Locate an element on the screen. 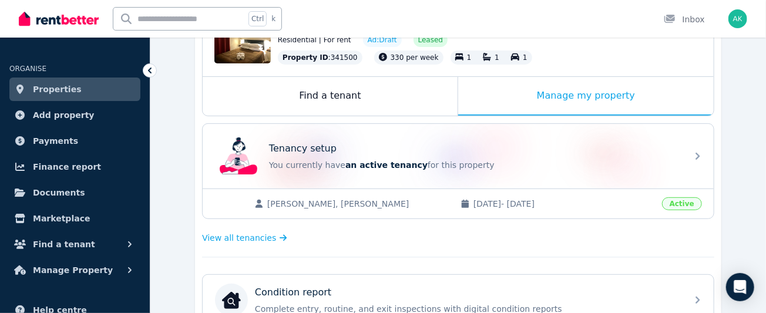 This screenshot has height=313, width=766. span: Properties is located at coordinates (57, 89).